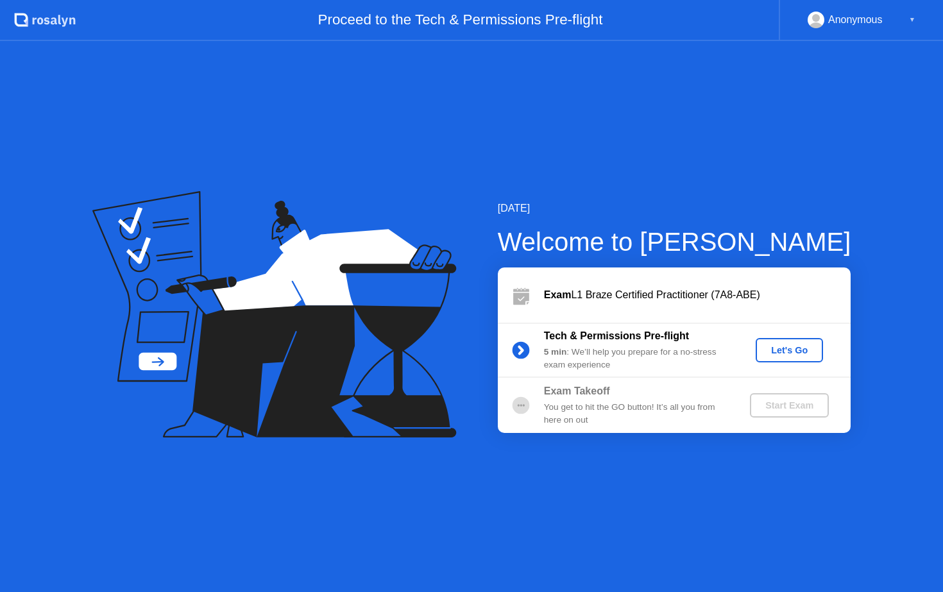  I want to click on b: 5 min, so click(556, 352).